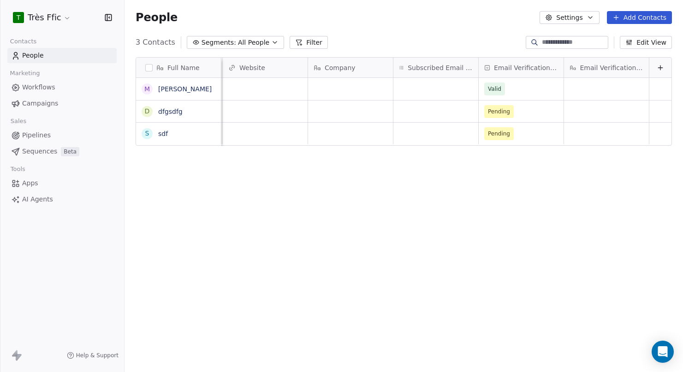 The width and height of the screenshot is (683, 372). What do you see at coordinates (612, 68) in the screenshot?
I see `span: Email Verification Key` at bounding box center [612, 68].